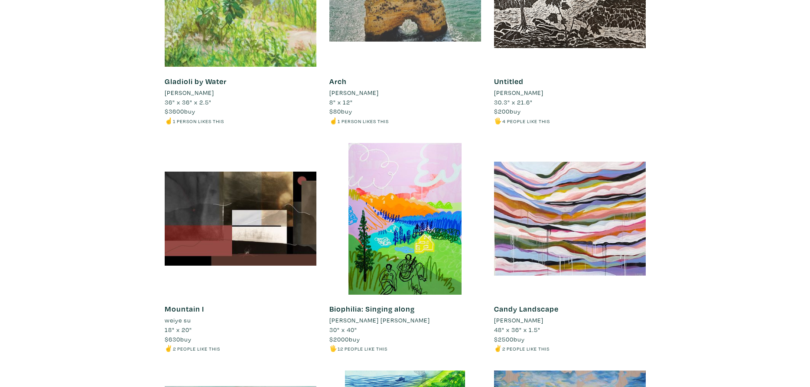 Image resolution: width=810 pixels, height=387 pixels. What do you see at coordinates (240, 320) in the screenshot?
I see `a: weiye su` at bounding box center [240, 320].